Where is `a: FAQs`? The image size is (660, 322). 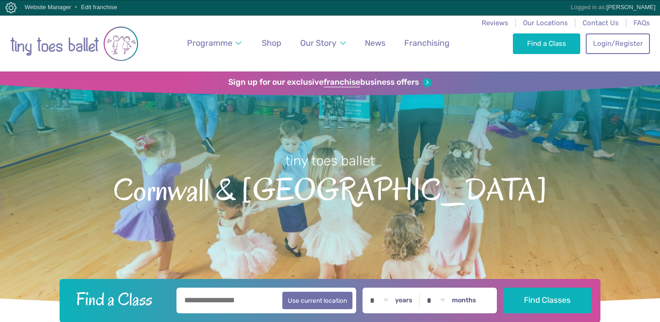 a: FAQs is located at coordinates (642, 23).